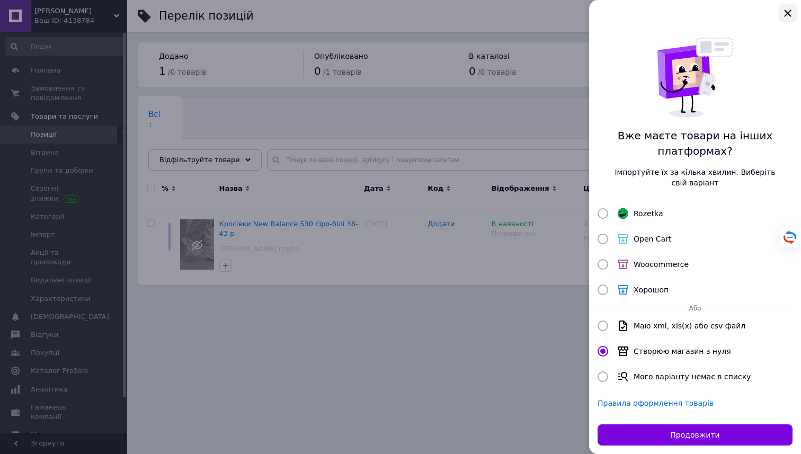 This screenshot has height=454, width=801. Describe the element at coordinates (692, 377) in the screenshot. I see `span: Мого варіанту немає в списку` at that location.